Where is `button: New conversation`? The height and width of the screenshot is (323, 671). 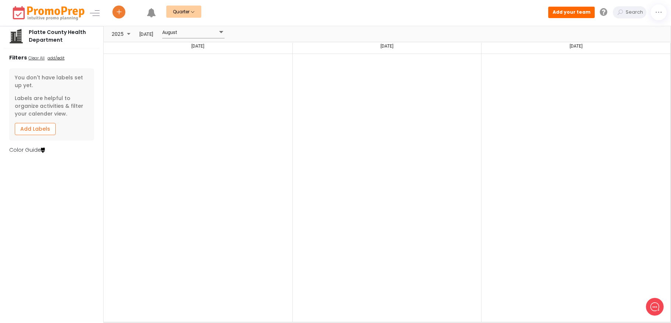
button: New conversation is located at coordinates (74, 82).